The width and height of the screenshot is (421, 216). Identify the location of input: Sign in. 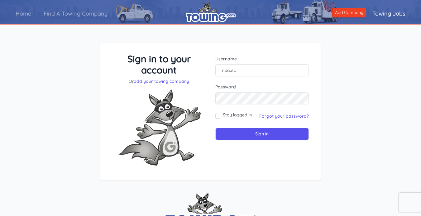
(262, 134).